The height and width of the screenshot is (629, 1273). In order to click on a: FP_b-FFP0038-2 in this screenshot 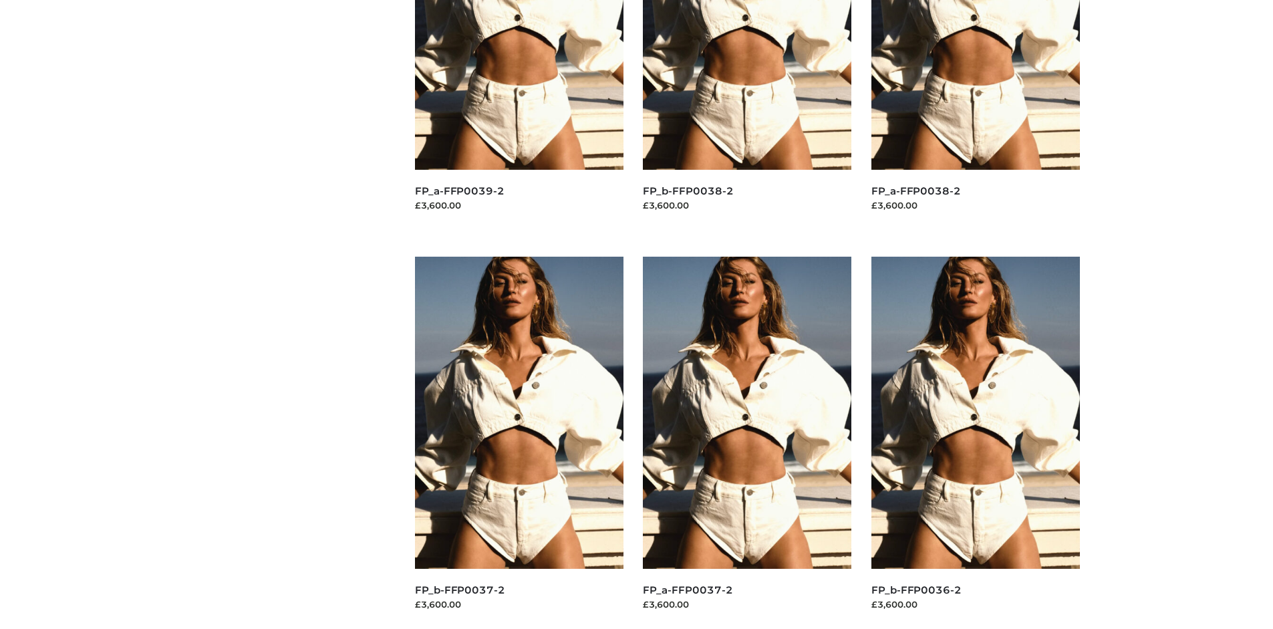, I will do `click(688, 191)`.